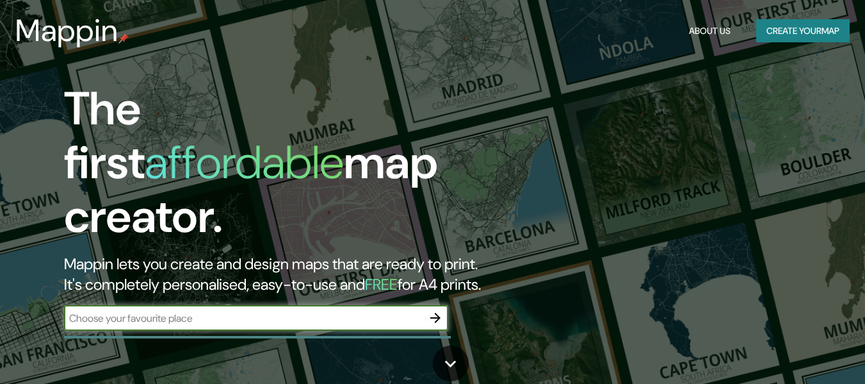 The width and height of the screenshot is (865, 384). What do you see at coordinates (124, 38) in the screenshot?
I see `img: mappin-pin` at bounding box center [124, 38].